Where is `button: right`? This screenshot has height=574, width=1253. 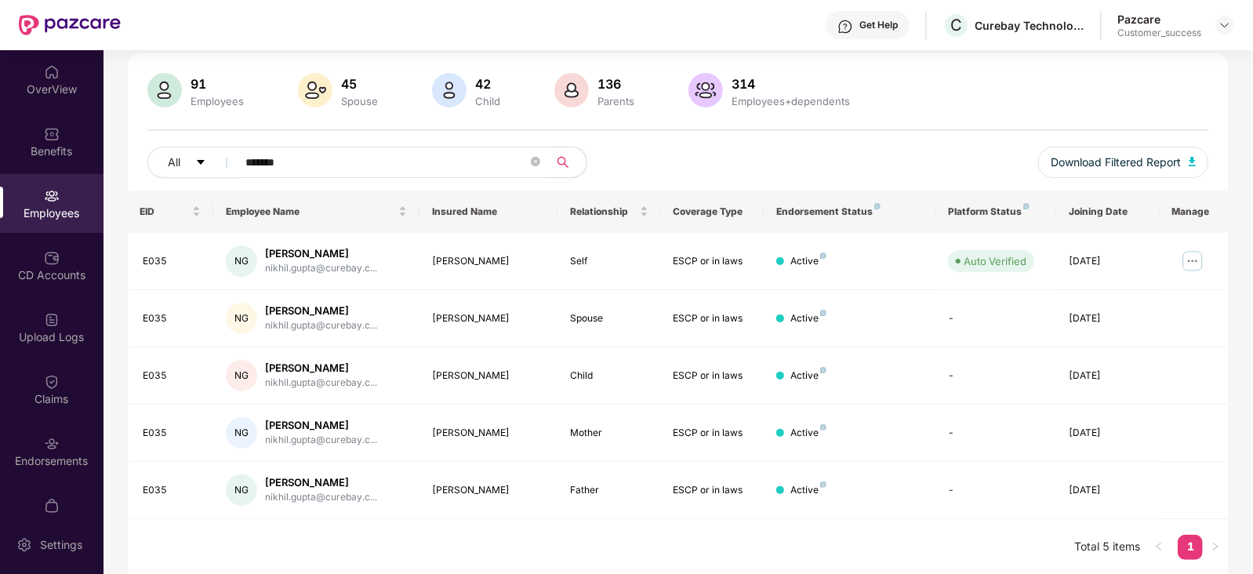
button: right is located at coordinates (1216, 547).